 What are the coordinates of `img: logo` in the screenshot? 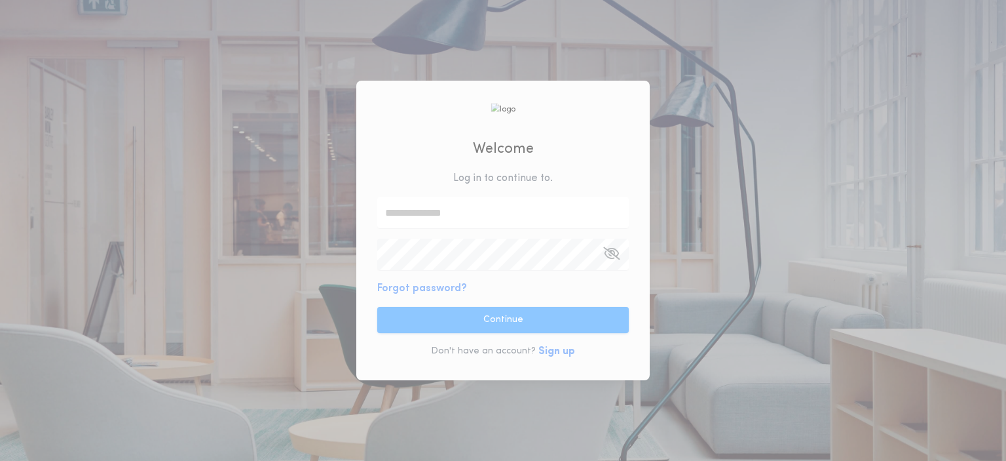 It's located at (503, 109).